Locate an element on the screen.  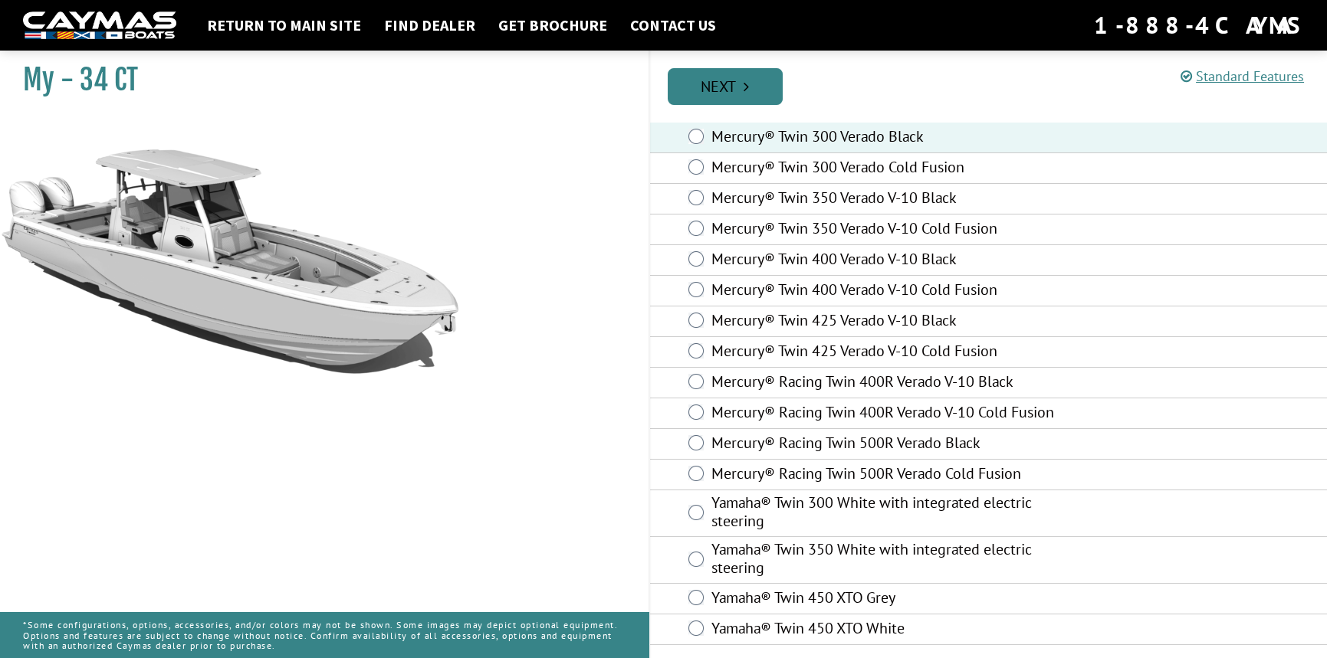
label: Yamaha® Twin 350 White with integrated electric steering is located at coordinates (896, 560).